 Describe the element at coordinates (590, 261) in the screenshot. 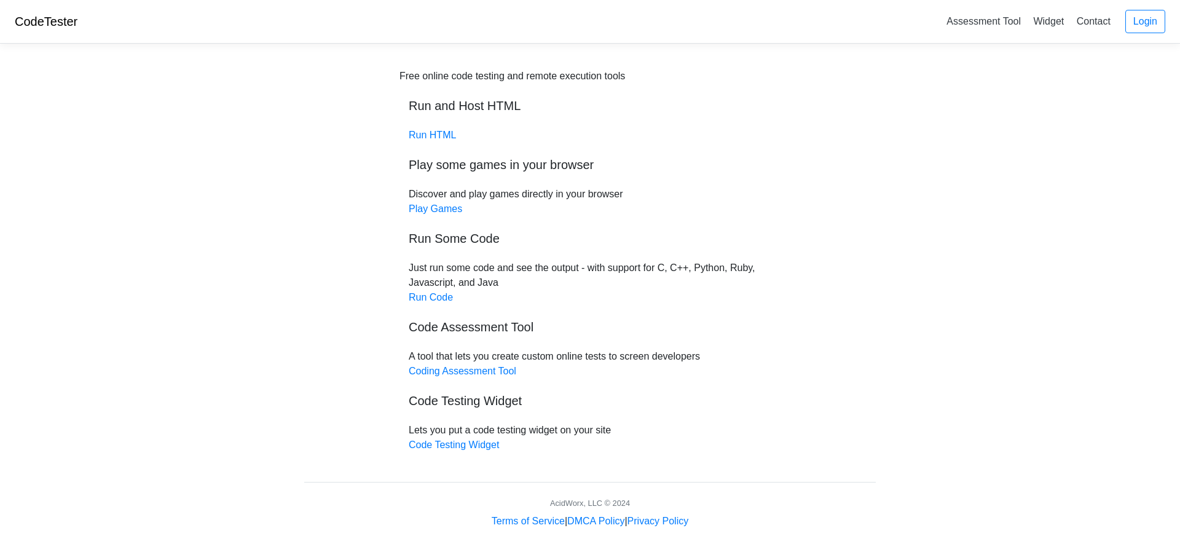

I see `div: Discover and play games directly in your browser Just run some code and see the output - with sup...` at that location.